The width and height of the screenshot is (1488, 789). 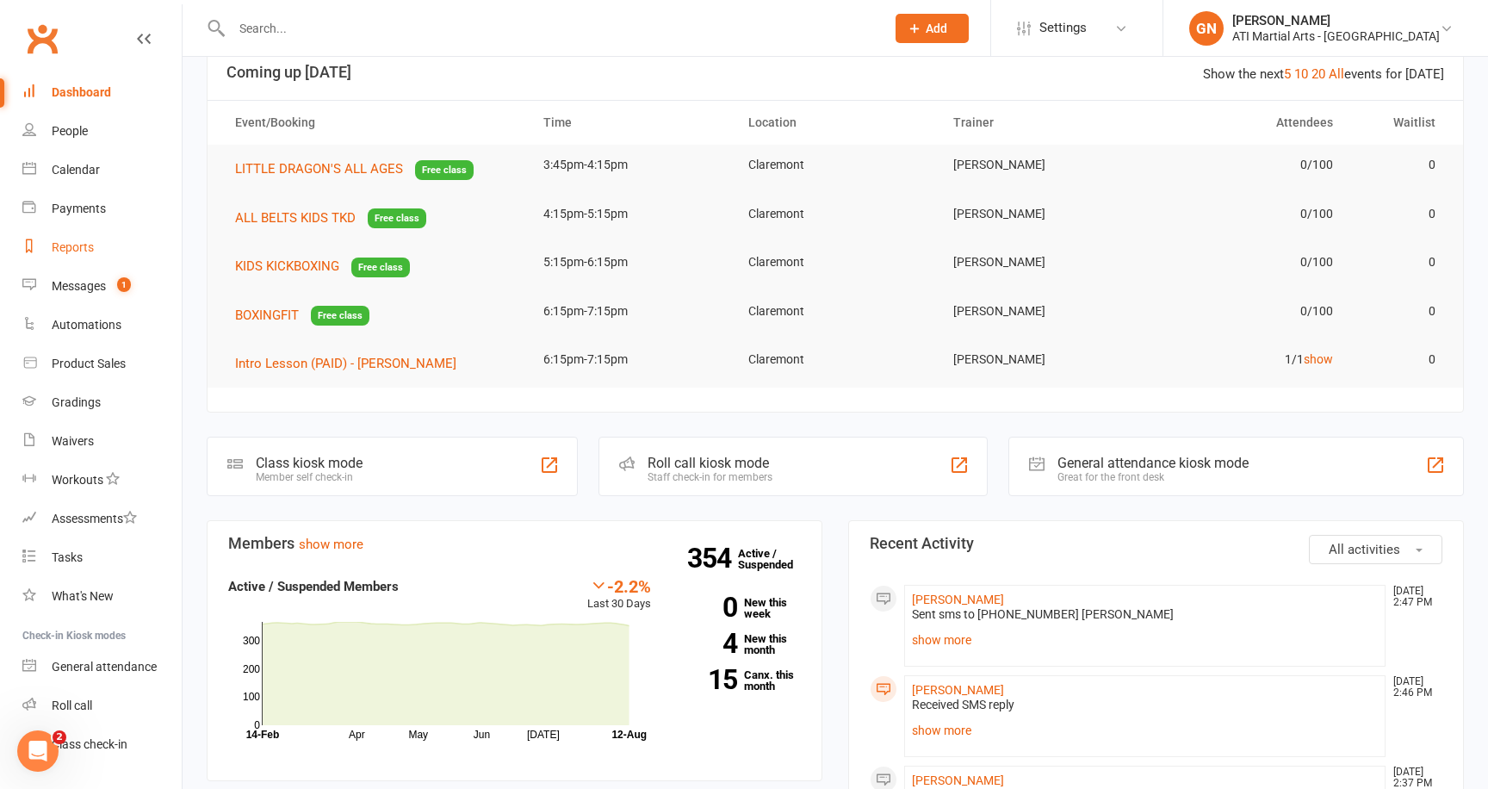 I want to click on a: People, so click(x=102, y=131).